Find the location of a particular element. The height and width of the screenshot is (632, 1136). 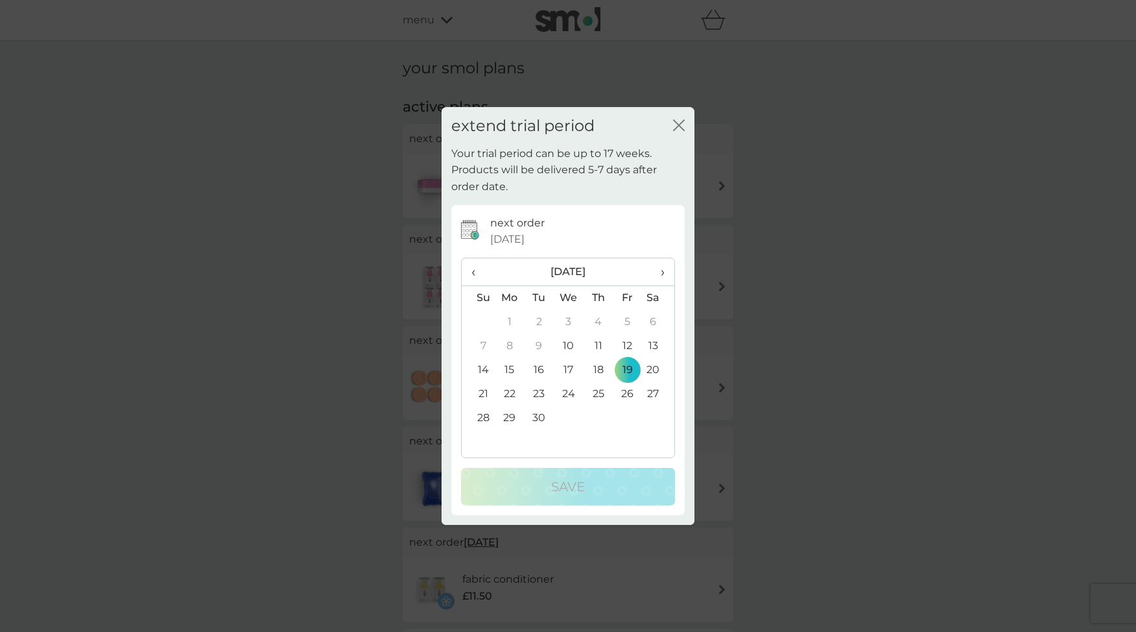

td: 7 is located at coordinates (478, 346).